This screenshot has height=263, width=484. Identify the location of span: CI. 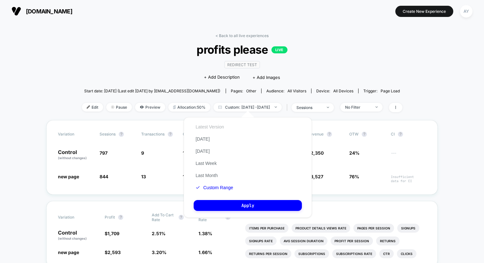
(408, 134).